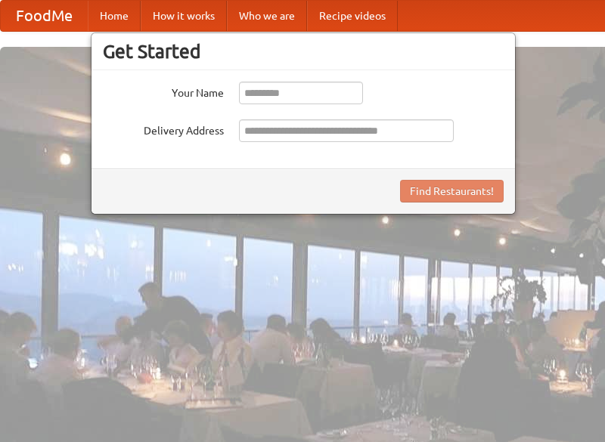  I want to click on h3: Get Started, so click(303, 51).